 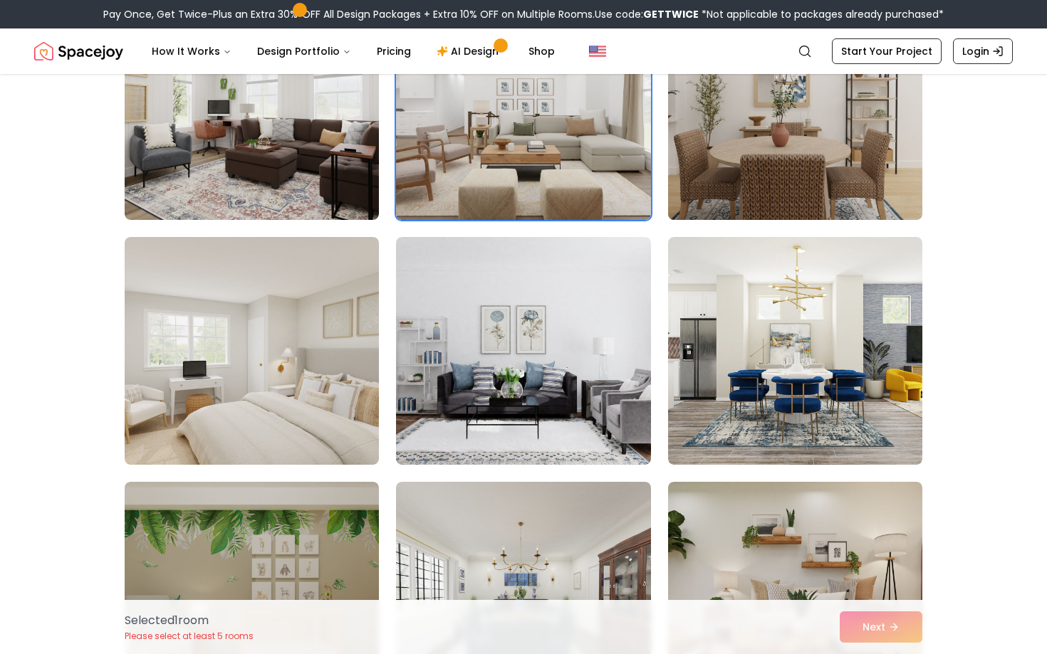 What do you see at coordinates (597, 51) in the screenshot?
I see `img: United States` at bounding box center [597, 51].